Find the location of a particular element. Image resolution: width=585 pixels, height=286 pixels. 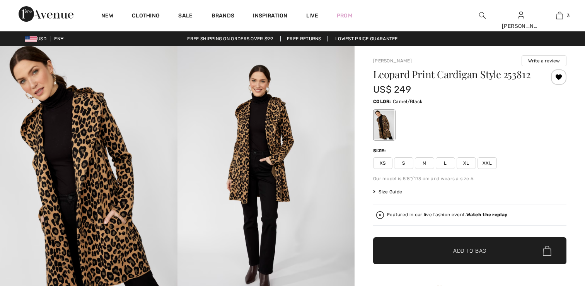

span: Size Guide is located at coordinates (388, 192).